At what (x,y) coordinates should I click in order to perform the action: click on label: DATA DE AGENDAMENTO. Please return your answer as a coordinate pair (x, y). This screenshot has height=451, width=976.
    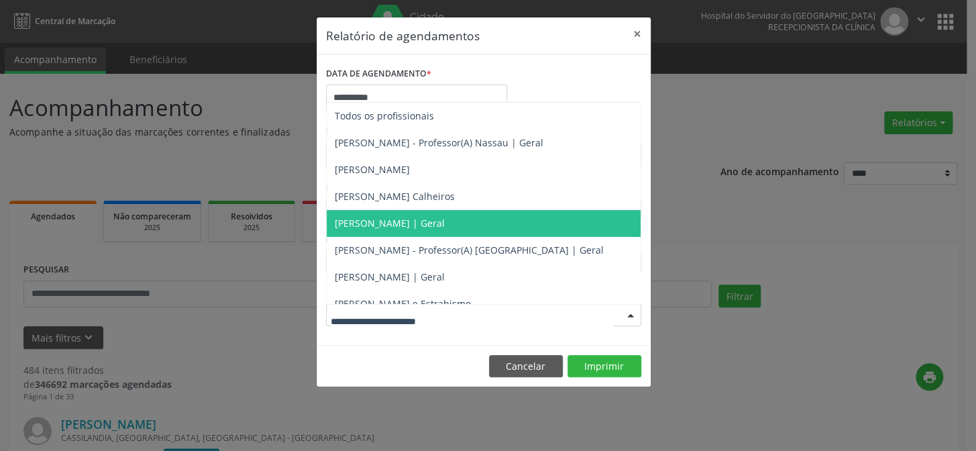
    Looking at the image, I should click on (378, 74).